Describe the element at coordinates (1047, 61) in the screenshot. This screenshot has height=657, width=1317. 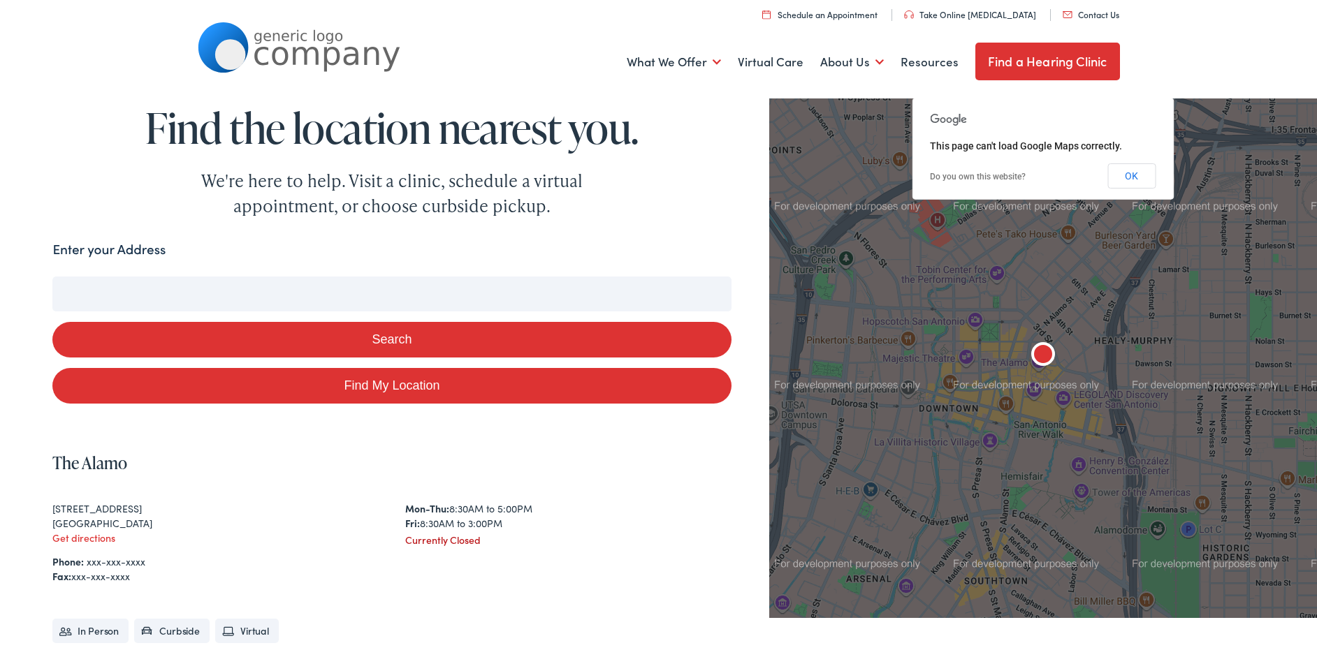
I see `a: Find a Hearing Clinic` at that location.